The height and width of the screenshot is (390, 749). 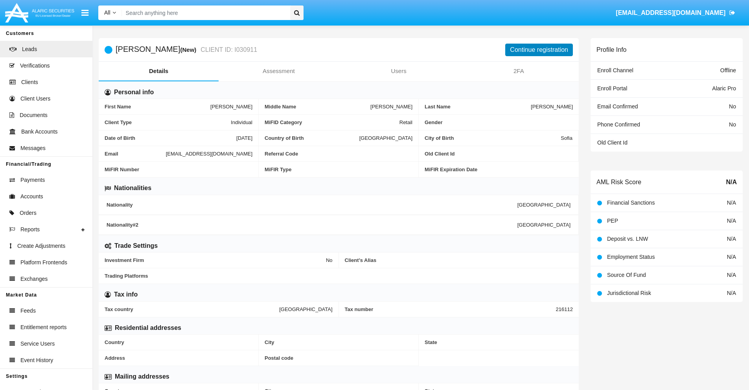 I want to click on h6: Tax info, so click(x=126, y=295).